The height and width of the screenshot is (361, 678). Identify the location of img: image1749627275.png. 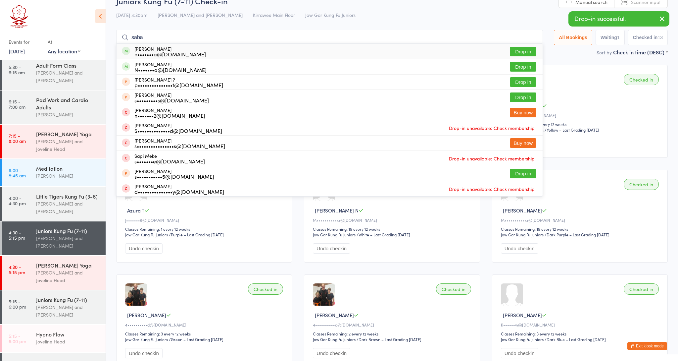
(324, 294).